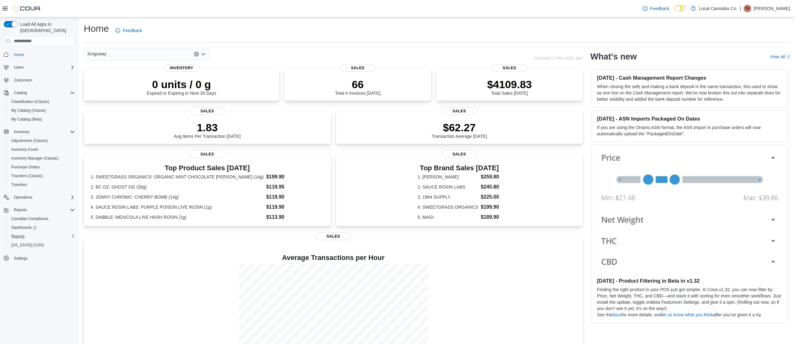  I want to click on button: Canadian Compliance, so click(42, 219).